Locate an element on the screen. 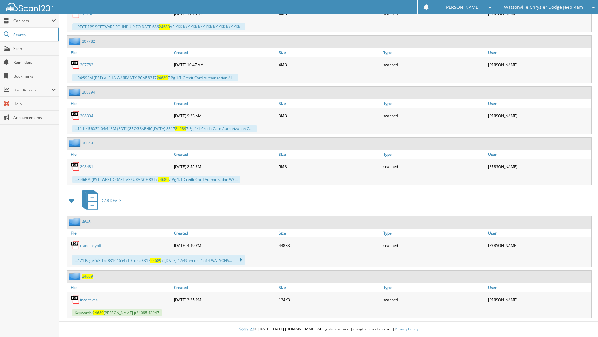 This screenshot has width=598, height=337. span: Search is located at coordinates (34, 35).